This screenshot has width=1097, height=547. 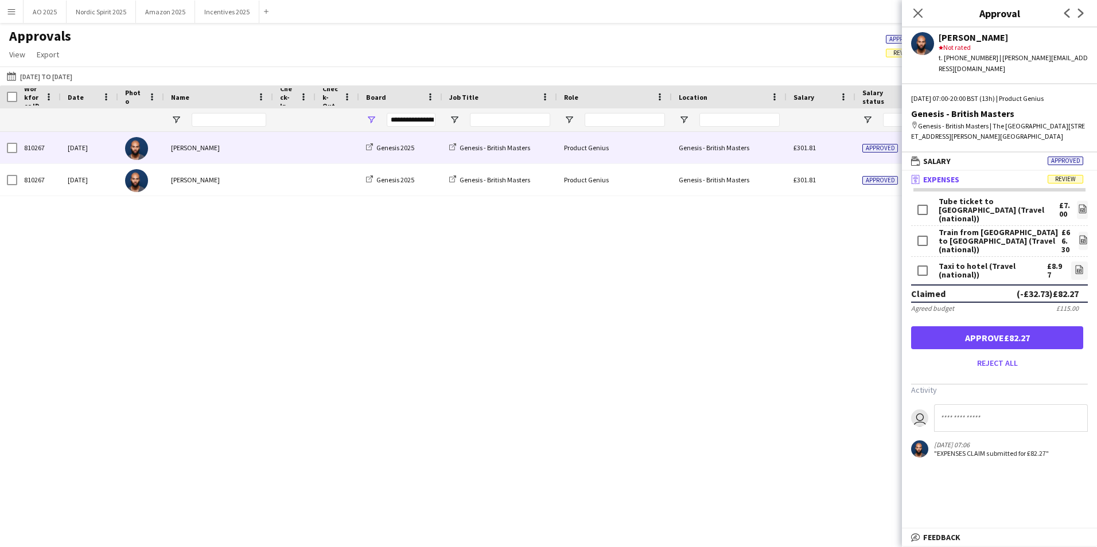 What do you see at coordinates (999, 13) in the screenshot?
I see `h3: Approval` at bounding box center [999, 13].